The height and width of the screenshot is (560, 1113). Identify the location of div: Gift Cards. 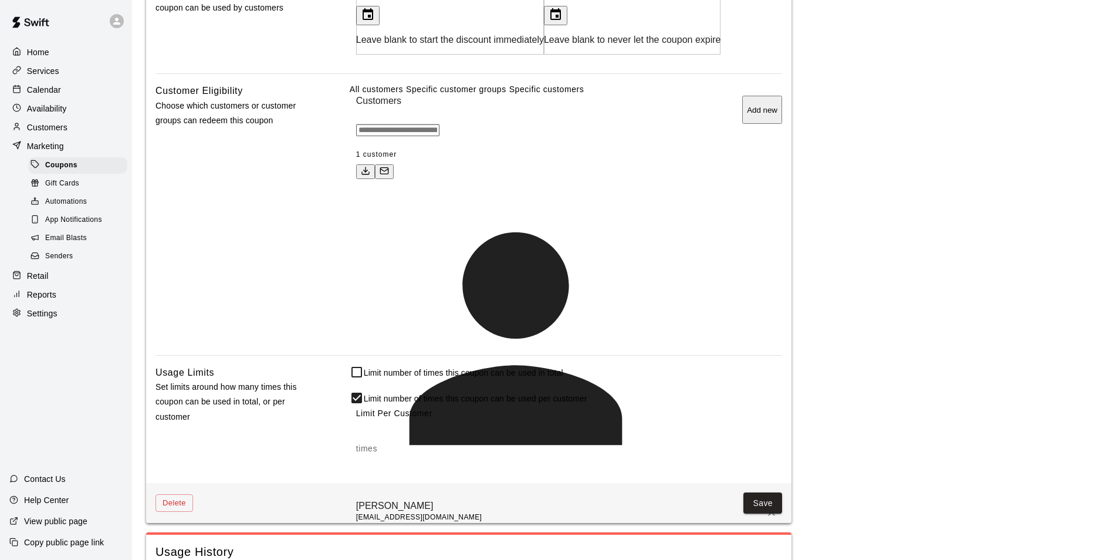
(77, 184).